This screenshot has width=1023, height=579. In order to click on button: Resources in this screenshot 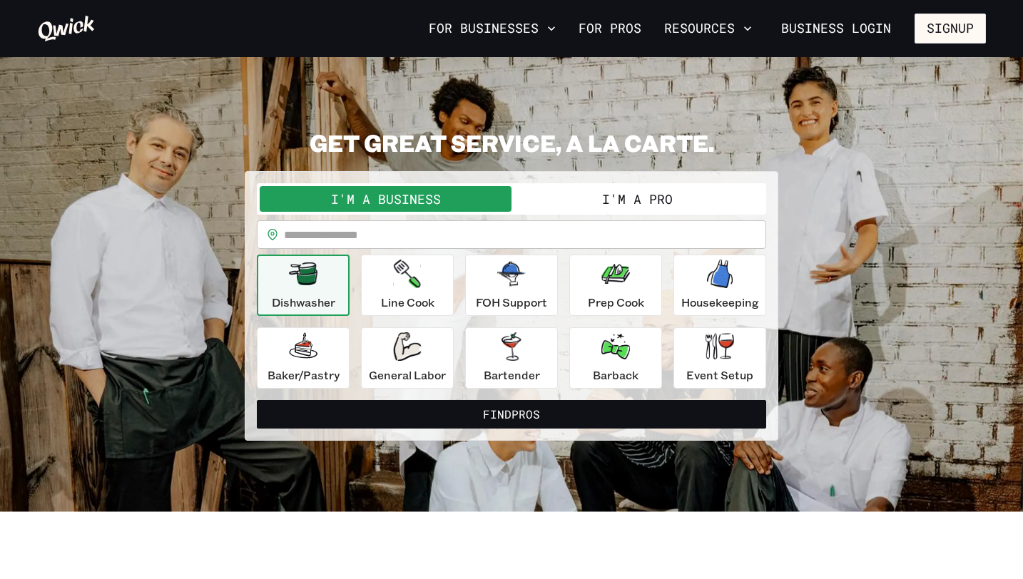, I will do `click(708, 29)`.